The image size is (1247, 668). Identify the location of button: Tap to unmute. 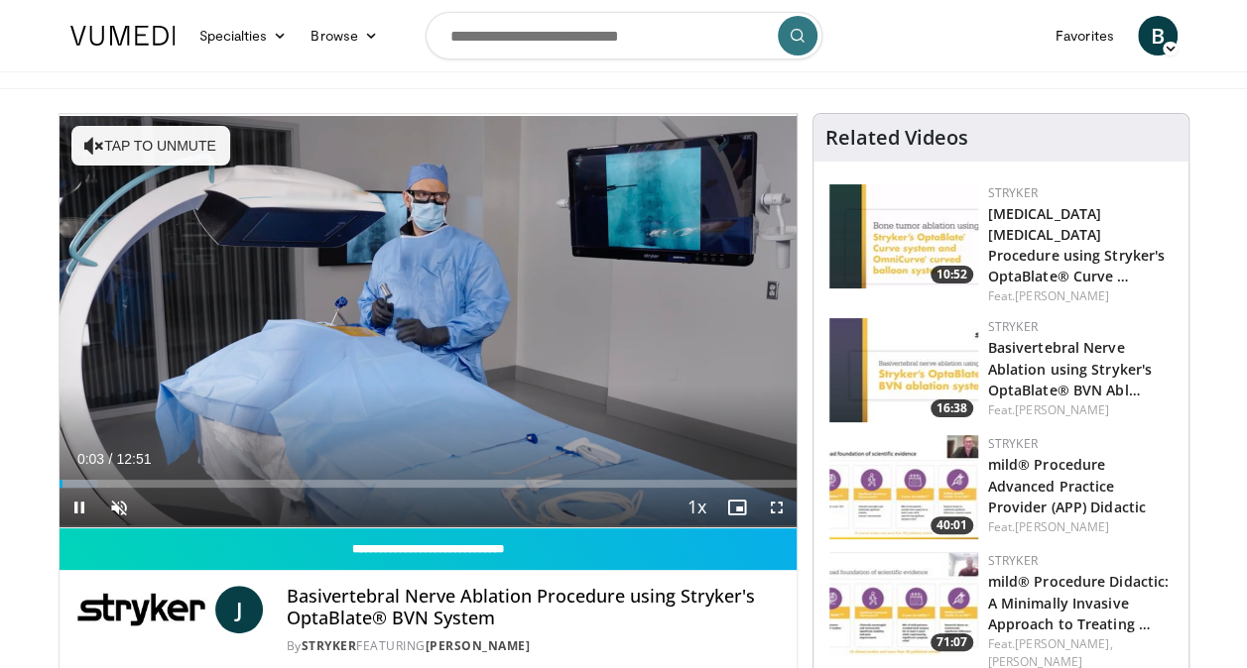
(151, 146).